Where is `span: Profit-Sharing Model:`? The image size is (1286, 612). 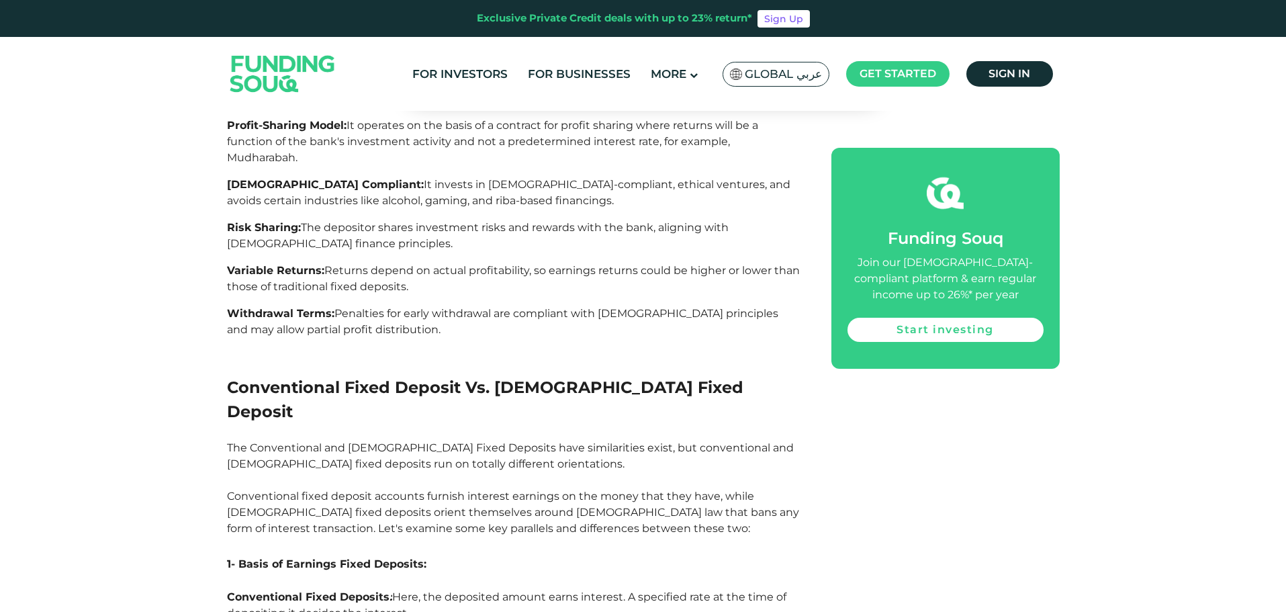
span: Profit-Sharing Model: is located at coordinates (287, 125).